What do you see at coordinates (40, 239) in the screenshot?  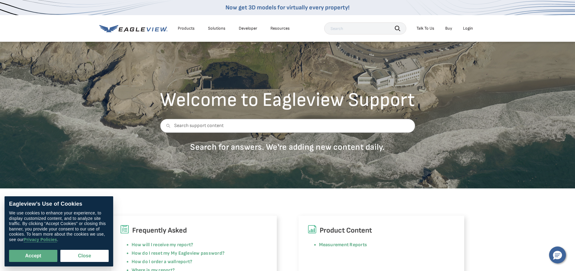 I see `a: Privacy Policies` at bounding box center [40, 239].